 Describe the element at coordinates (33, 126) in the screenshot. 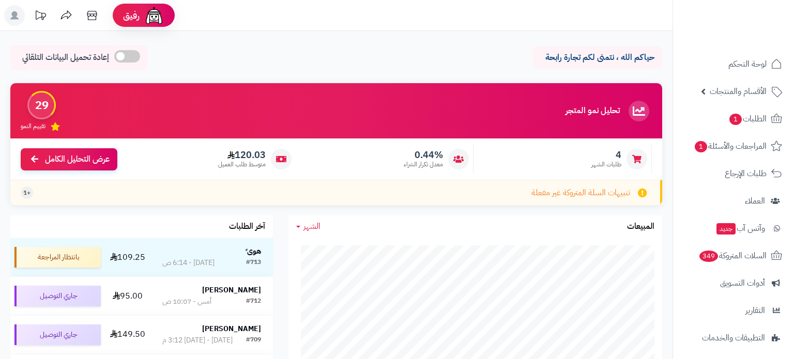

I see `span: تقييم النمو` at that location.